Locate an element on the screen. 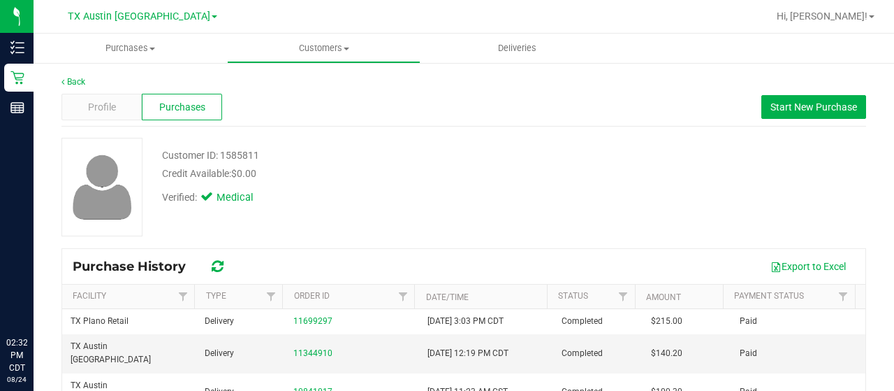 The width and height of the screenshot is (894, 391). span: $215.00 is located at coordinates (667, 321).